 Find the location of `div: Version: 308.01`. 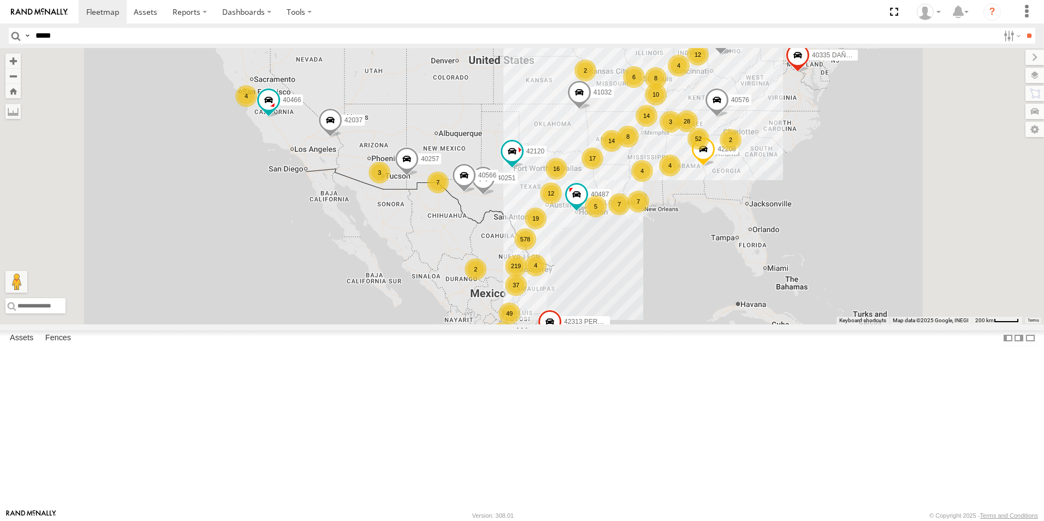

div: Version: 308.01 is located at coordinates (493, 516).